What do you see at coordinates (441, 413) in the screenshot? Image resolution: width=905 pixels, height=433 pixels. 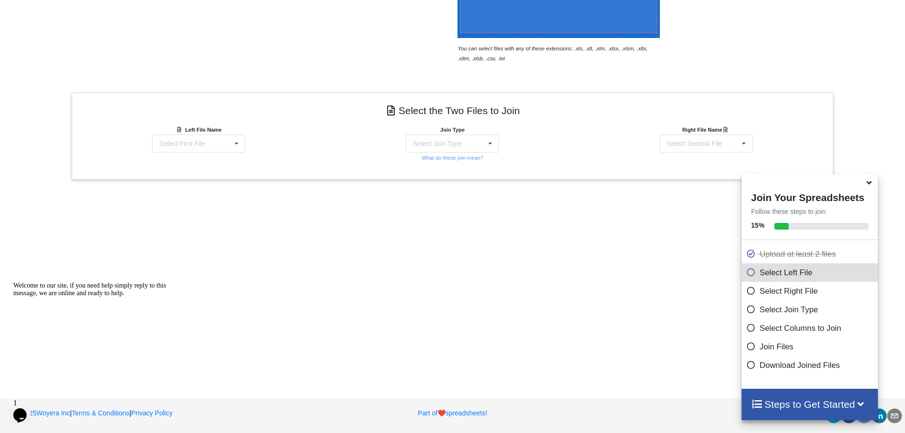 I see `span: heart` at bounding box center [441, 413].